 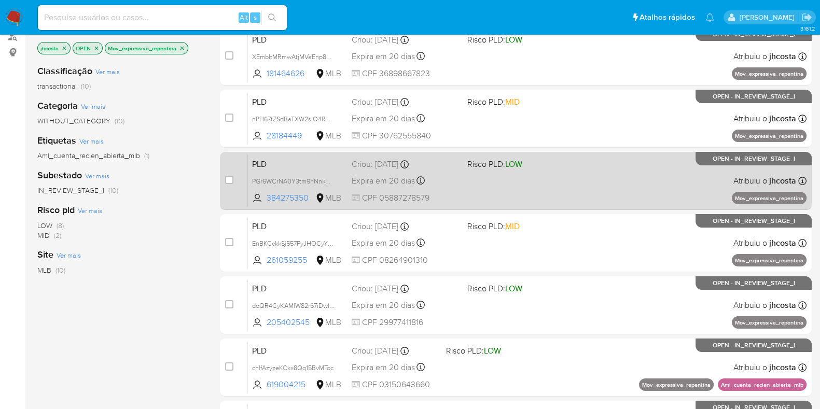 What do you see at coordinates (255, 17) in the screenshot?
I see `span: s` at bounding box center [255, 17].